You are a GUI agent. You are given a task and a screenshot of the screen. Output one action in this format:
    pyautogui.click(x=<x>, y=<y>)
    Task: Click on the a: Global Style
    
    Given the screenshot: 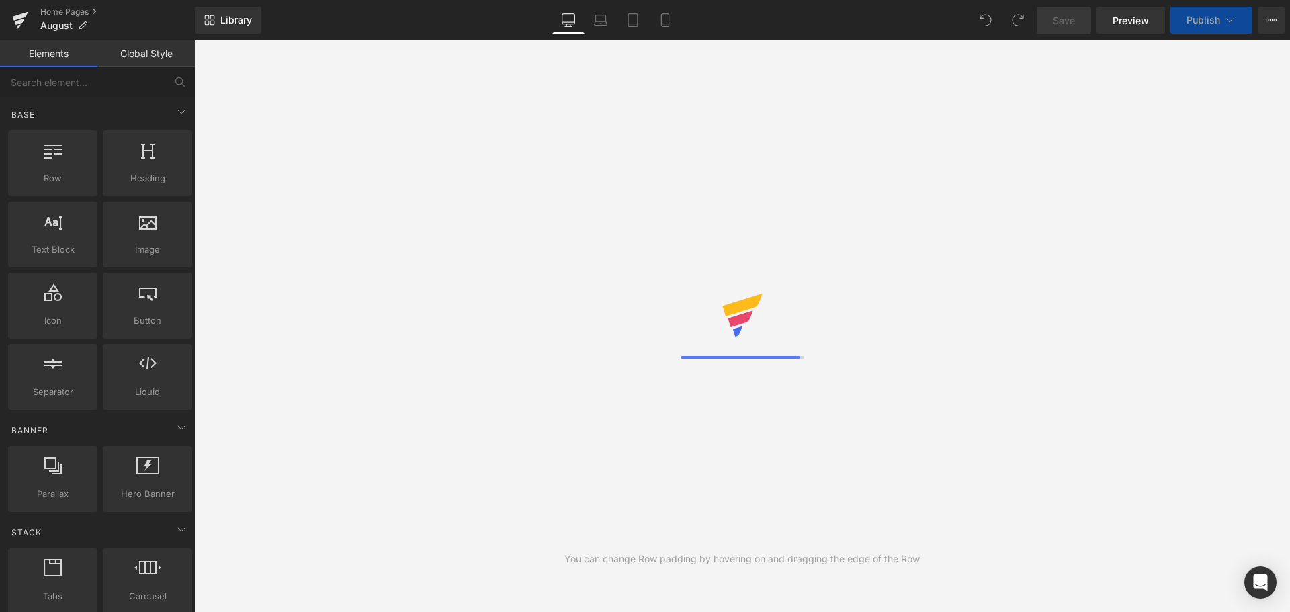 What is the action you would take?
    pyautogui.click(x=146, y=54)
    